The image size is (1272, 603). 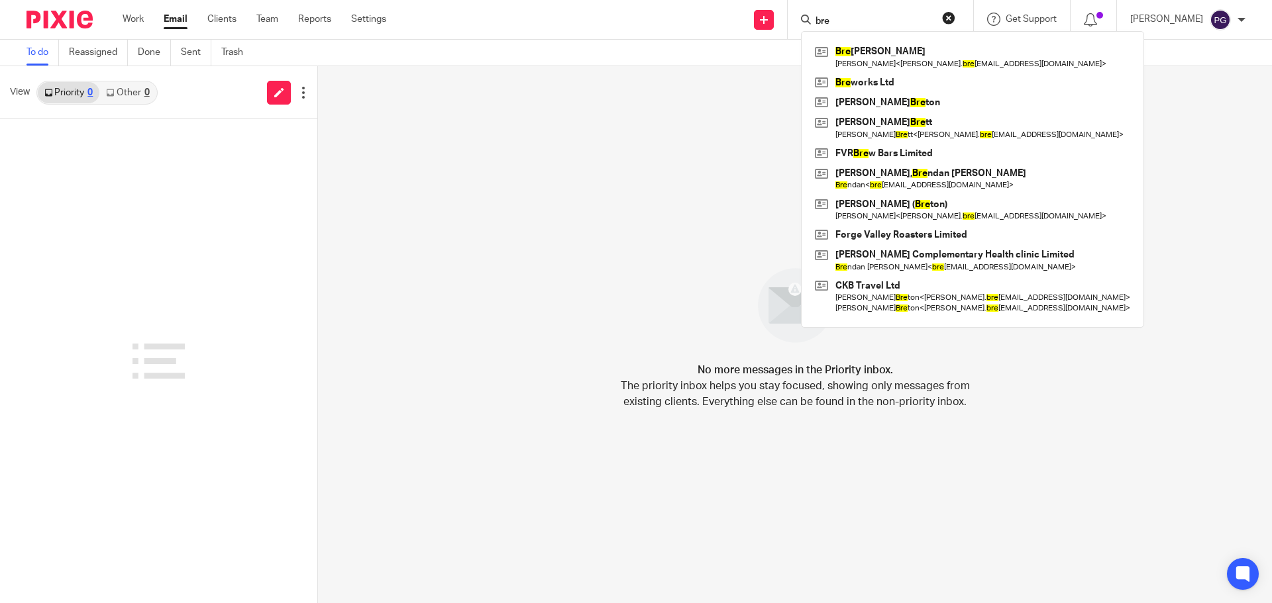 What do you see at coordinates (127, 93) in the screenshot?
I see `a: Other0` at bounding box center [127, 93].